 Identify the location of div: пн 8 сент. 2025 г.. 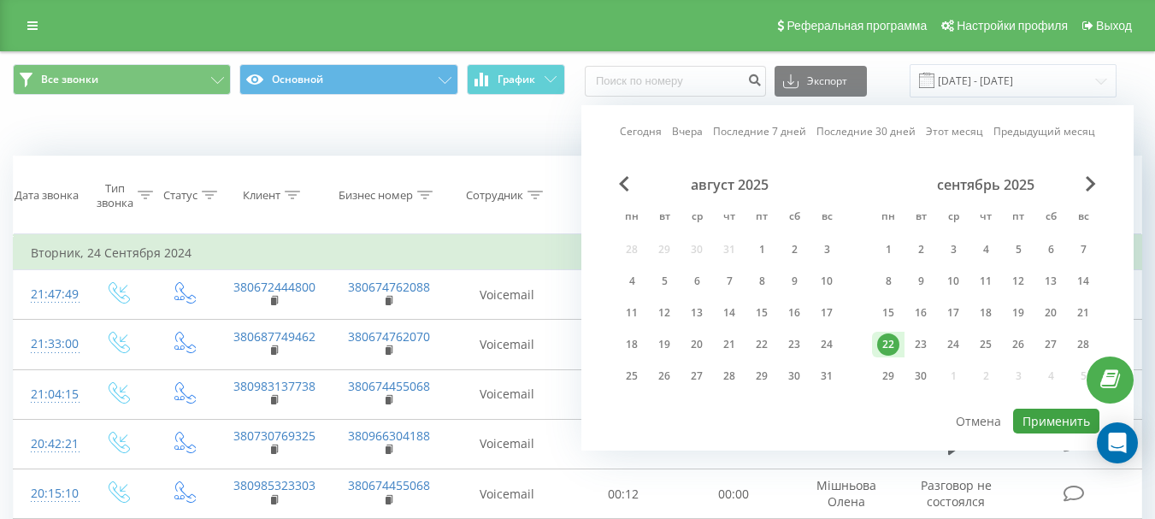
(889, 281).